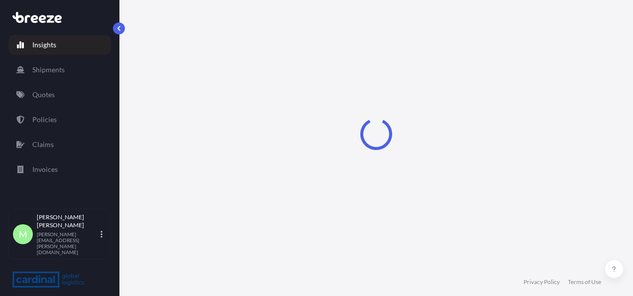  I want to click on a: Privacy Policy, so click(542, 282).